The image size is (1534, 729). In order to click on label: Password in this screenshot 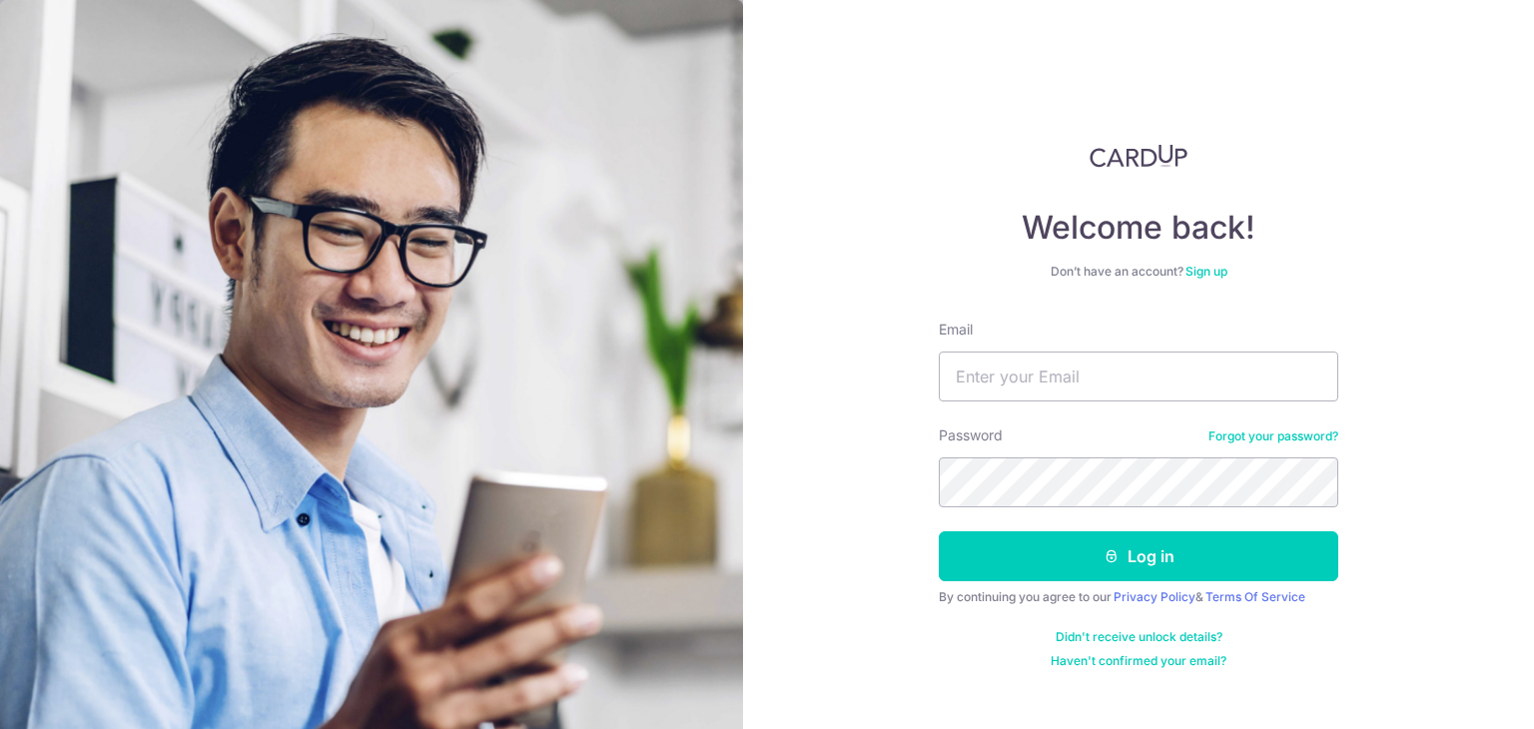, I will do `click(971, 436)`.